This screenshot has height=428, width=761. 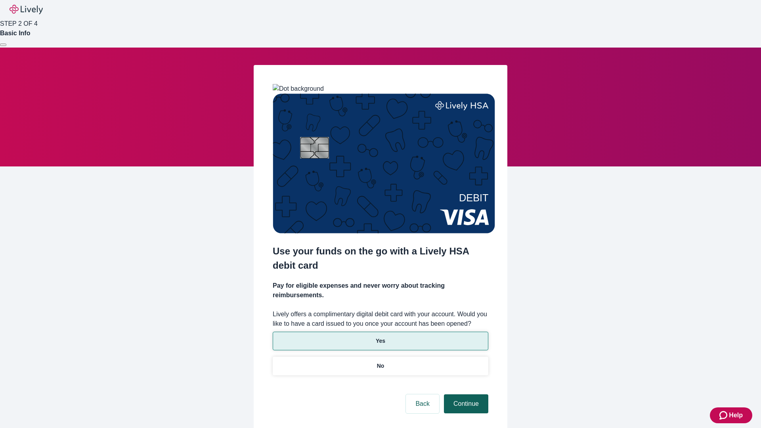 What do you see at coordinates (735, 415) in the screenshot?
I see `span: Help` at bounding box center [735, 415].